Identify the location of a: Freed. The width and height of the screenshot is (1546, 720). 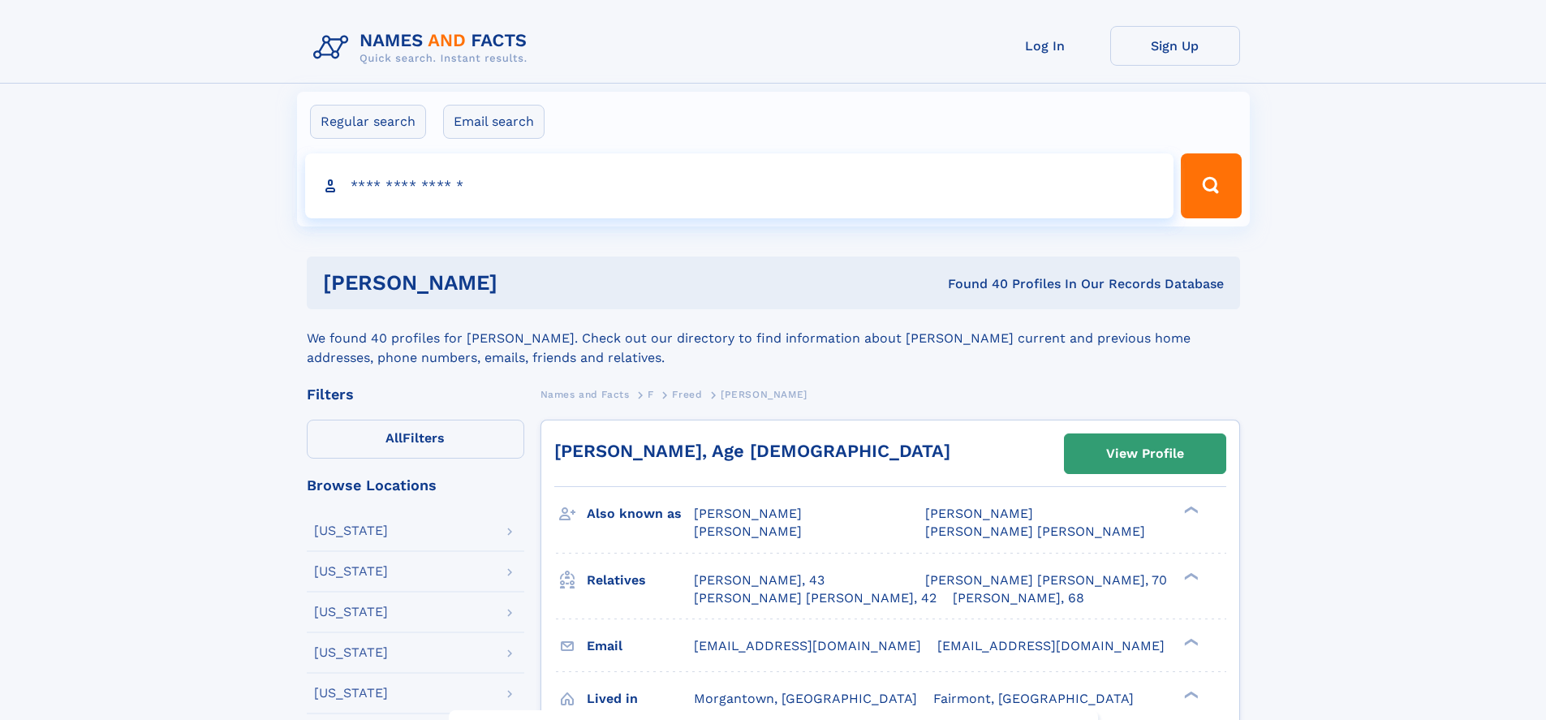
(687, 394).